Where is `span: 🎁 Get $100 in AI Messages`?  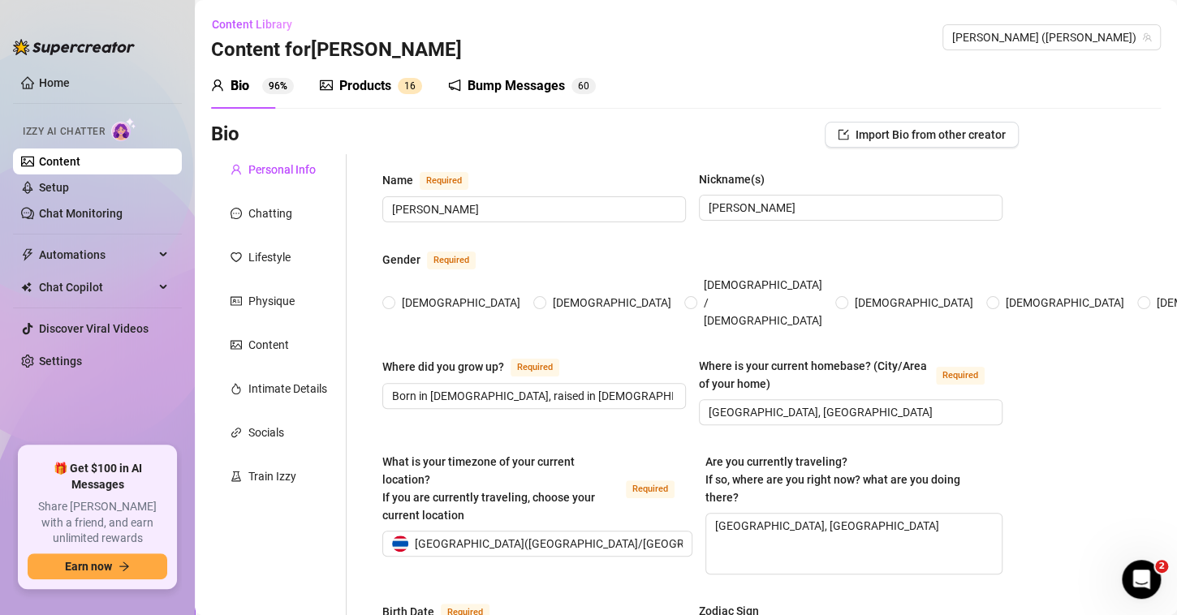 span: 🎁 Get $100 in AI Messages is located at coordinates (97, 476).